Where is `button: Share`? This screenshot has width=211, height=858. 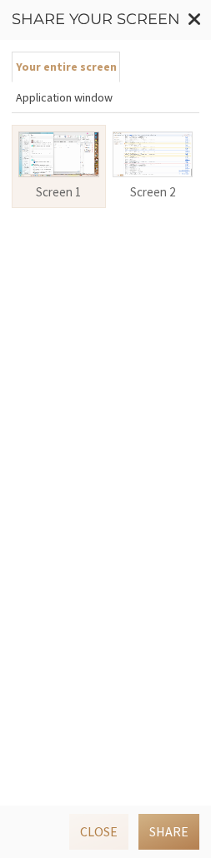 button: Share is located at coordinates (168, 831).